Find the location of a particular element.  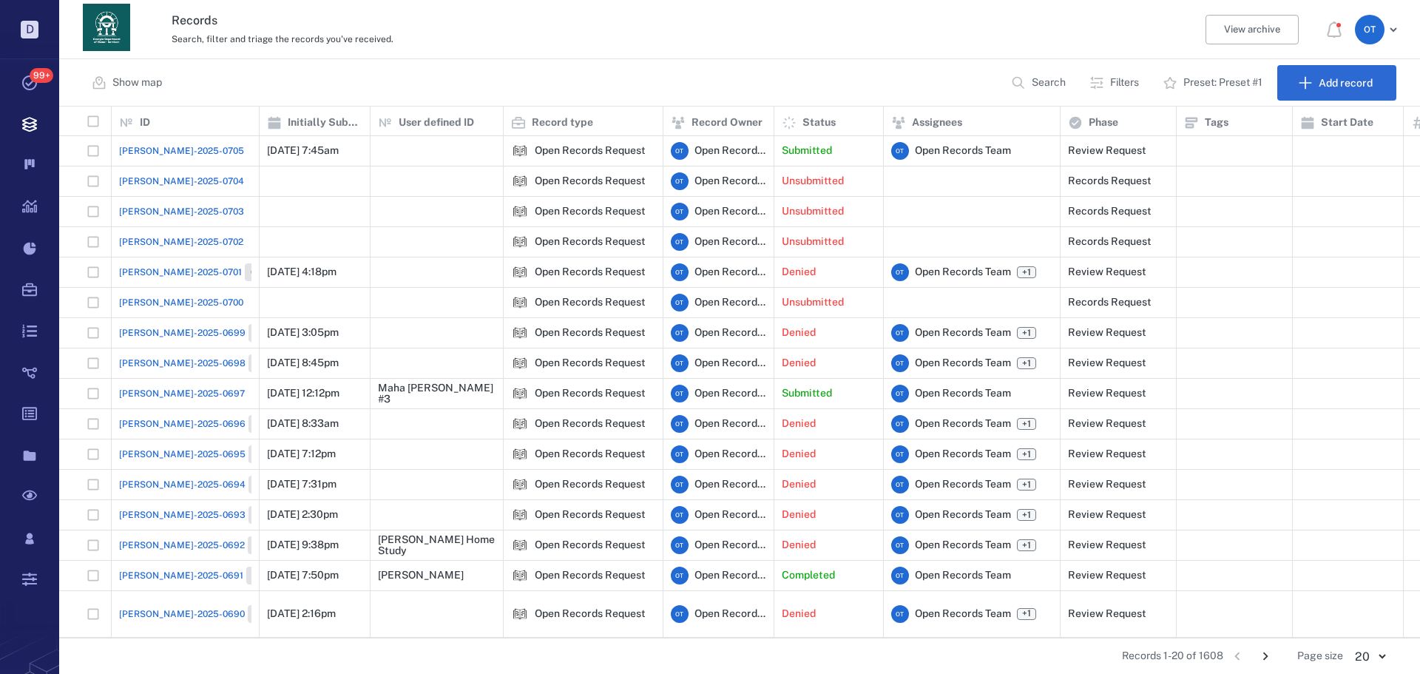

button: OT is located at coordinates (1378, 30).